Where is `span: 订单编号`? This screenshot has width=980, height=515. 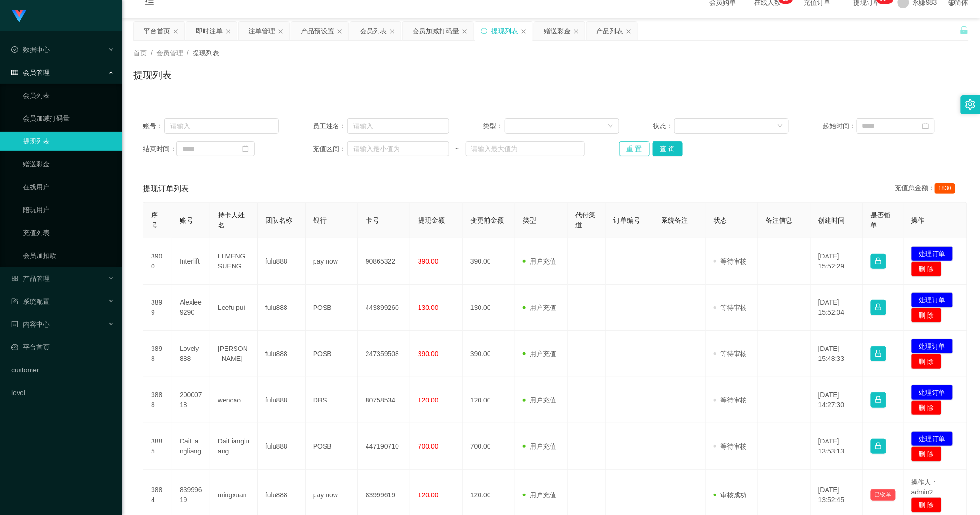 span: 订单编号 is located at coordinates (627, 220).